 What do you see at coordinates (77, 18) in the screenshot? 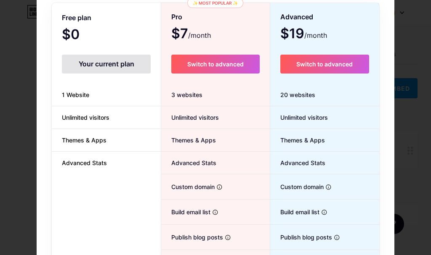
I see `span: Free plan` at bounding box center [77, 18].